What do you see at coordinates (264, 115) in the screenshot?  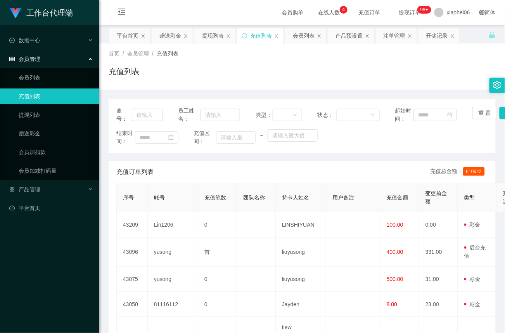 I see `span: 类型：` at bounding box center [264, 115].